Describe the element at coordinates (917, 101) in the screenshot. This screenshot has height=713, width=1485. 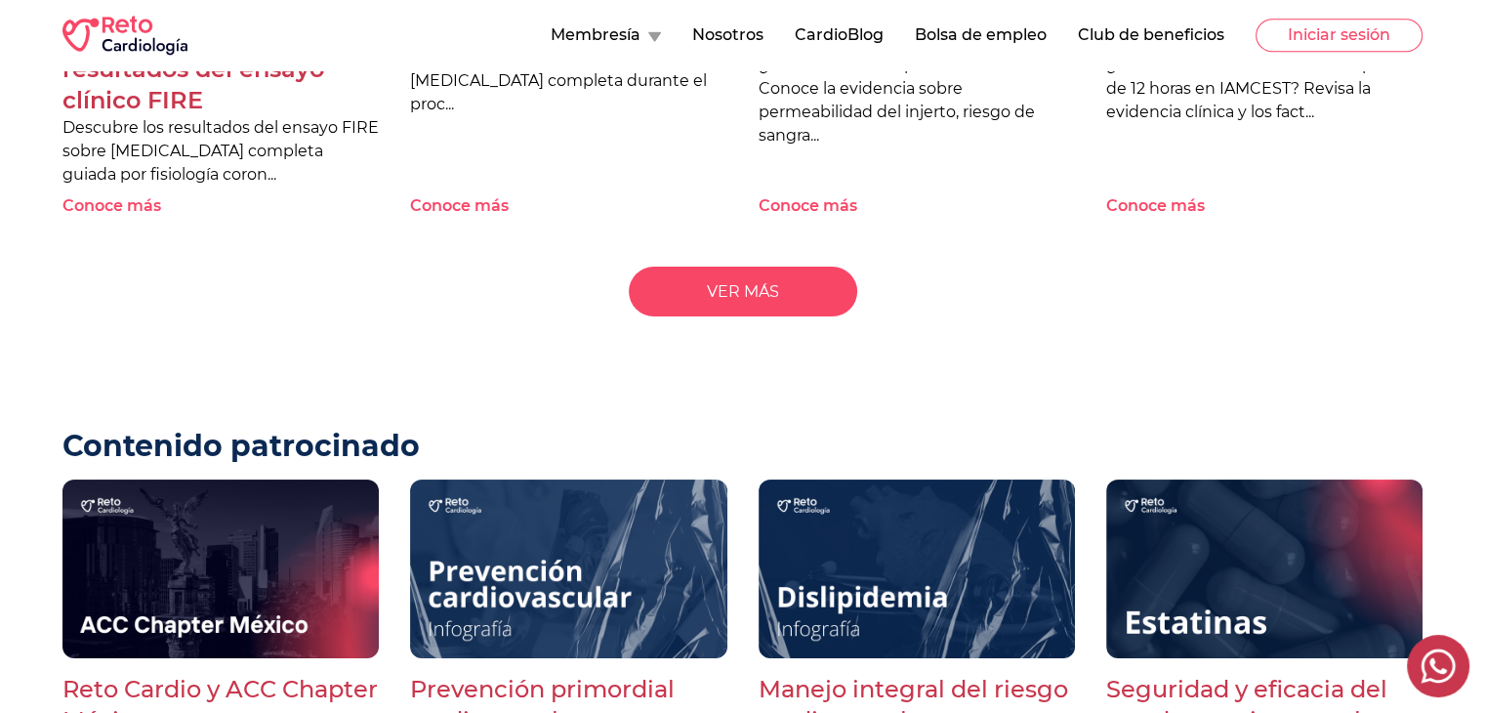
I see `p: ¿DAPT o monoterapia tras CABG? Conoce la evidencia sobre permeabilidad del injerto, riesgo de san...` at that location.